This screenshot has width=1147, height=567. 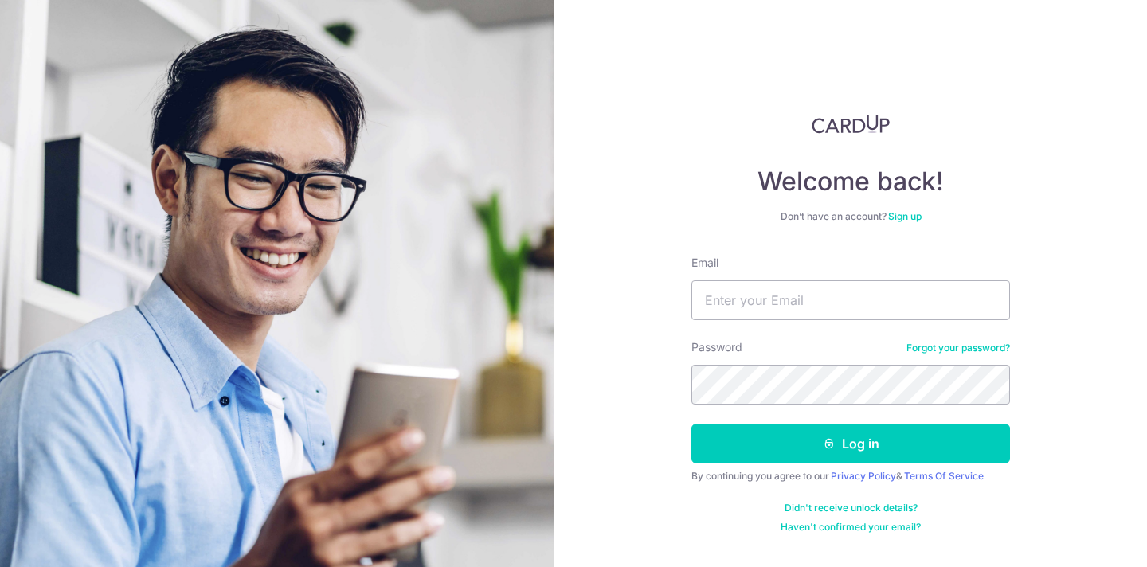 I want to click on div: By continuing you agree to our &, so click(x=850, y=476).